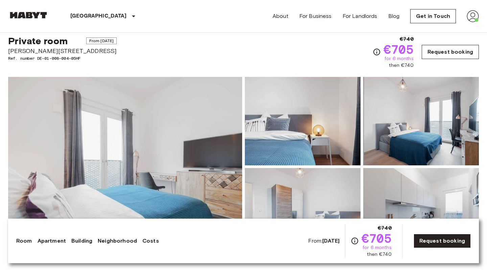 The height and width of the screenshot is (274, 487). What do you see at coordinates (117, 241) in the screenshot?
I see `a: Neighborhood` at bounding box center [117, 241].